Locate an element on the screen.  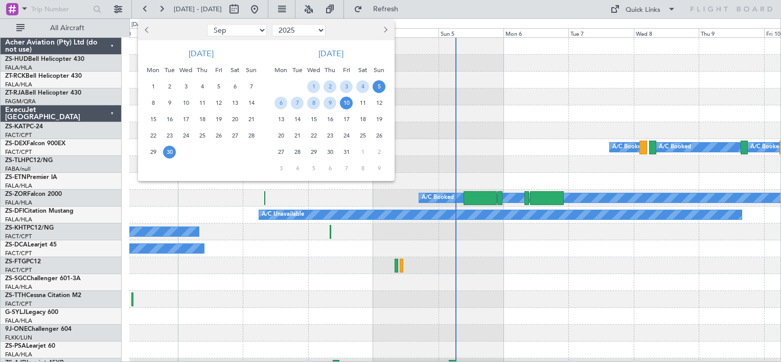
div: 25-10-2025 is located at coordinates (363, 135).